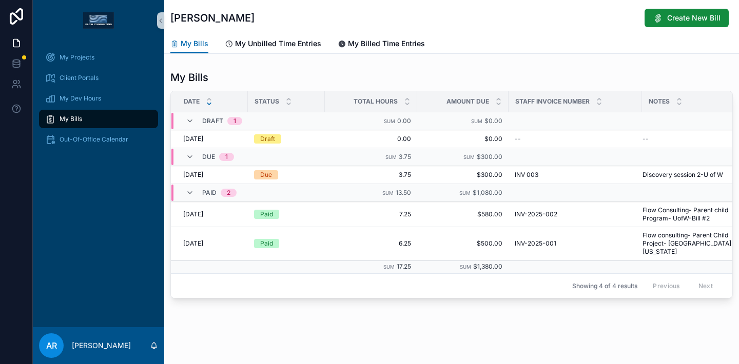 The height and width of the screenshot is (364, 739). Describe the element at coordinates (267, 102) in the screenshot. I see `span: Status` at that location.